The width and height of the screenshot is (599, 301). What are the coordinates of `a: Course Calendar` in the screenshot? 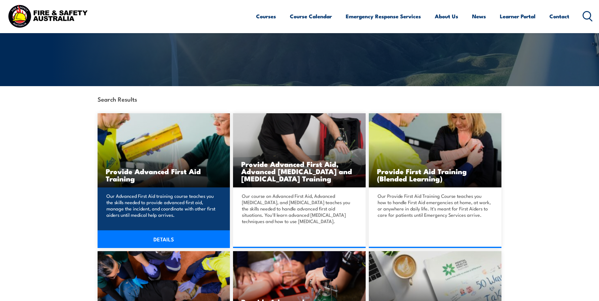 It's located at (311, 16).